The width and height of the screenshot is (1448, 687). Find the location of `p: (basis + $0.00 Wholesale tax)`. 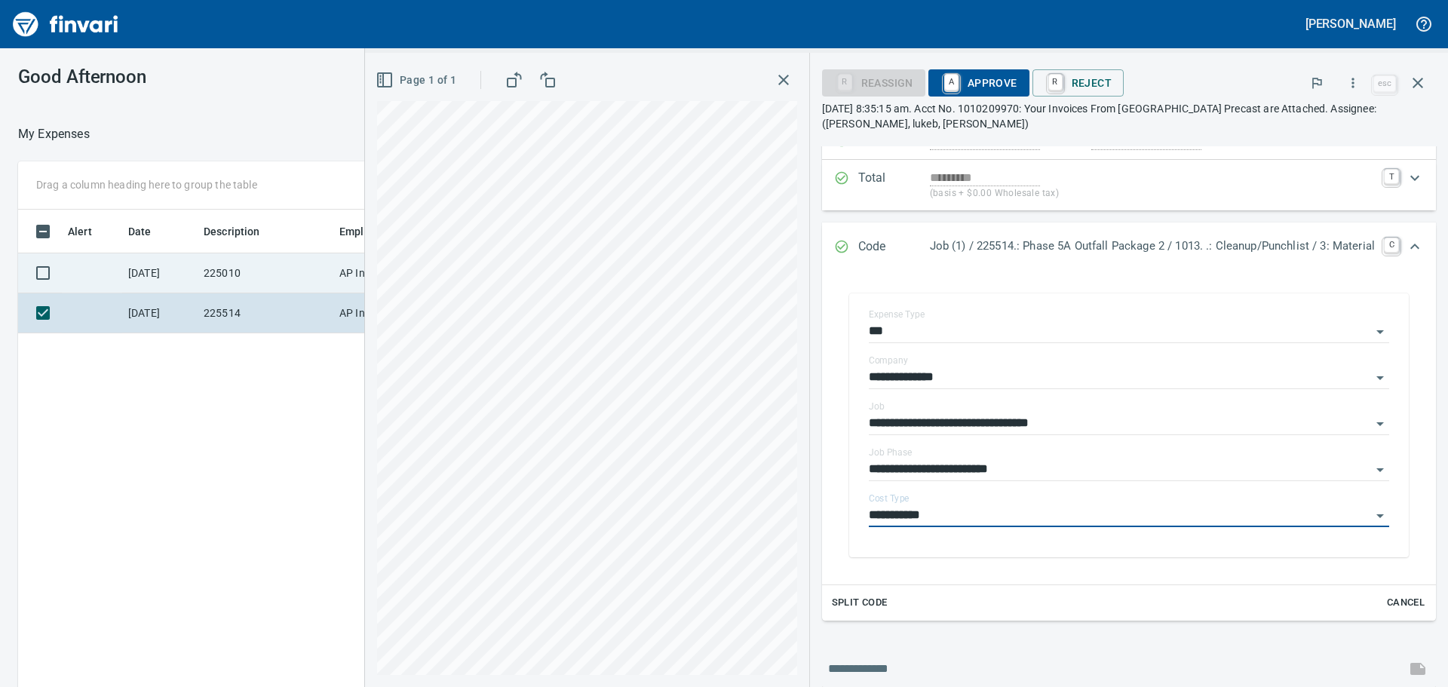

p: (basis + $0.00 Wholesale tax) is located at coordinates (1153, 194).